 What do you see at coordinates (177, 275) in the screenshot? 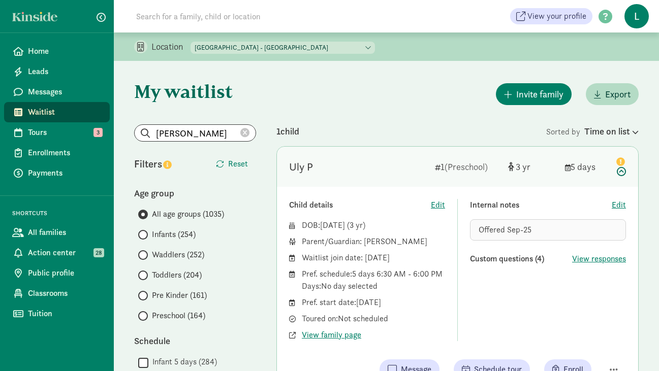
I see `span: Toddlers (204)` at bounding box center [177, 275].